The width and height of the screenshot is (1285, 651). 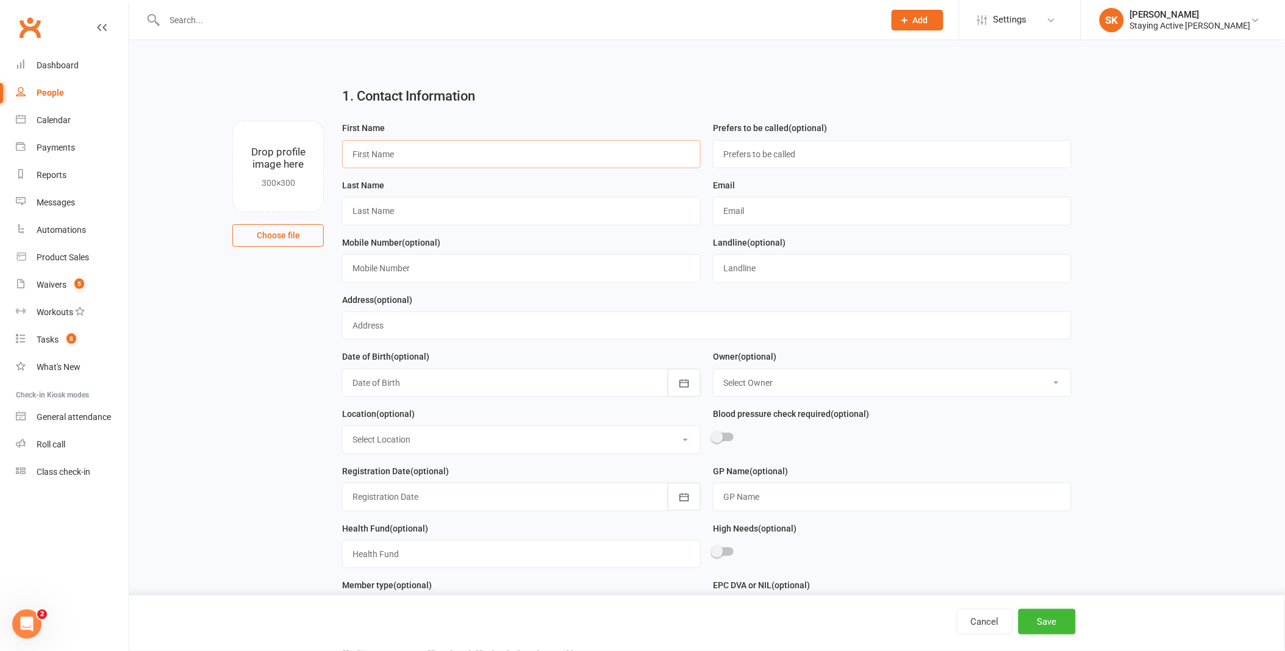 What do you see at coordinates (522, 154) in the screenshot?
I see `input: First Name` at bounding box center [522, 154].